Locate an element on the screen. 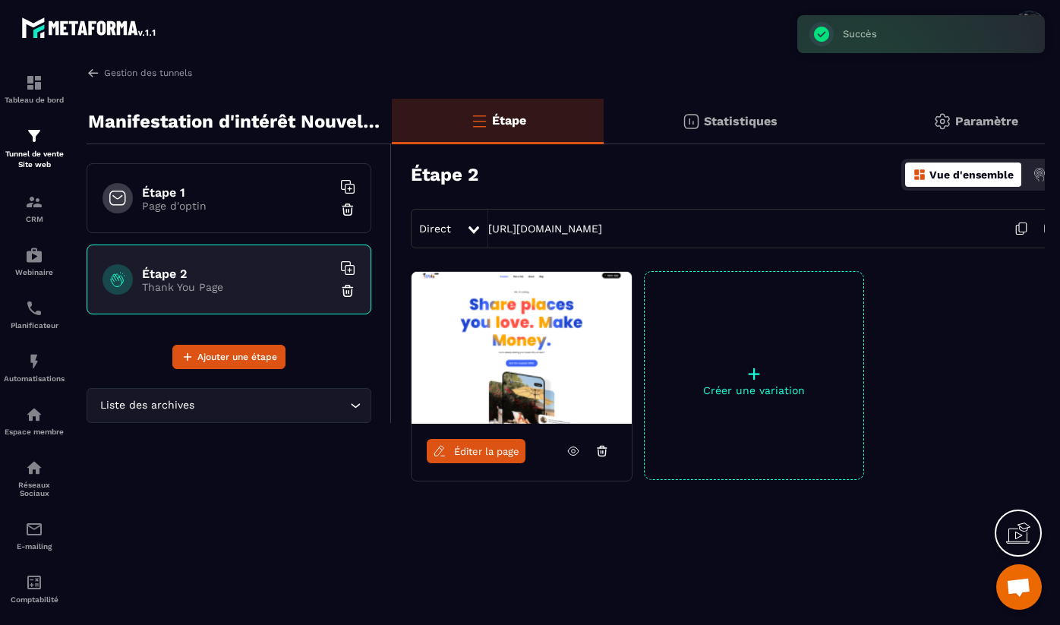  a: automationsautomationsEspace membre is located at coordinates (34, 421).